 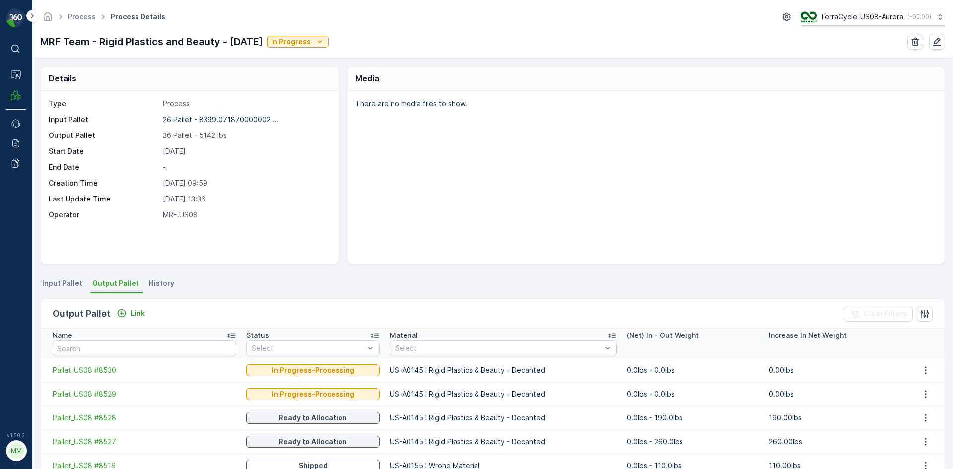 I want to click on a: Pallet_US08 #8529, so click(x=144, y=394).